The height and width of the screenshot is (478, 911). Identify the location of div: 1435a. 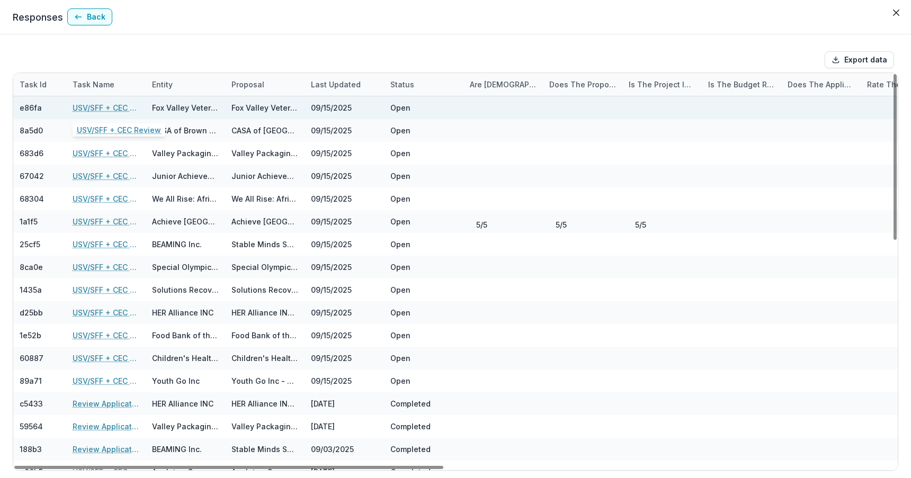
(31, 290).